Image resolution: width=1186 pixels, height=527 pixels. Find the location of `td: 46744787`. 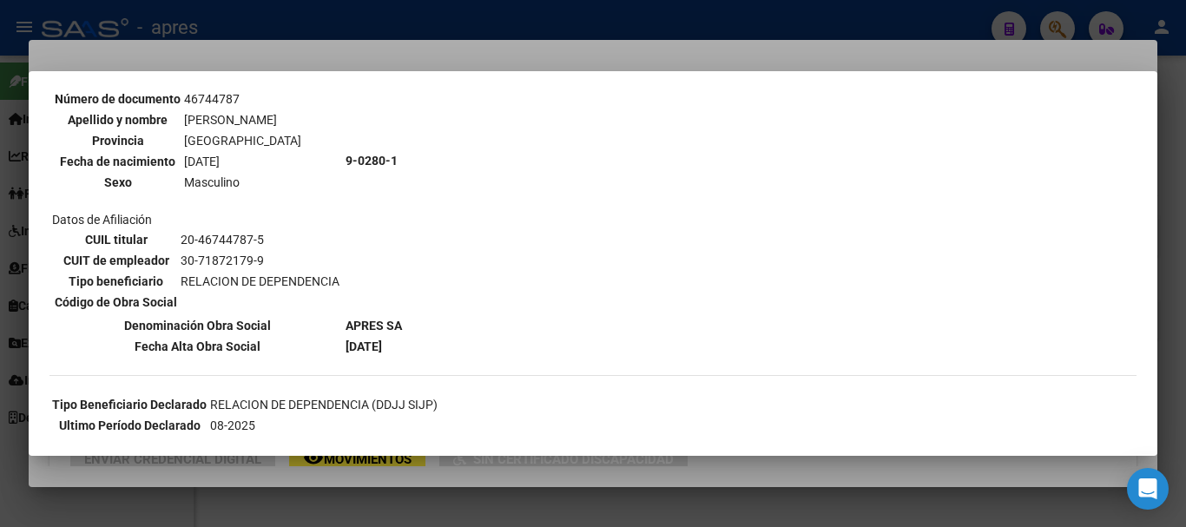

td: 46744787 is located at coordinates (242, 99).